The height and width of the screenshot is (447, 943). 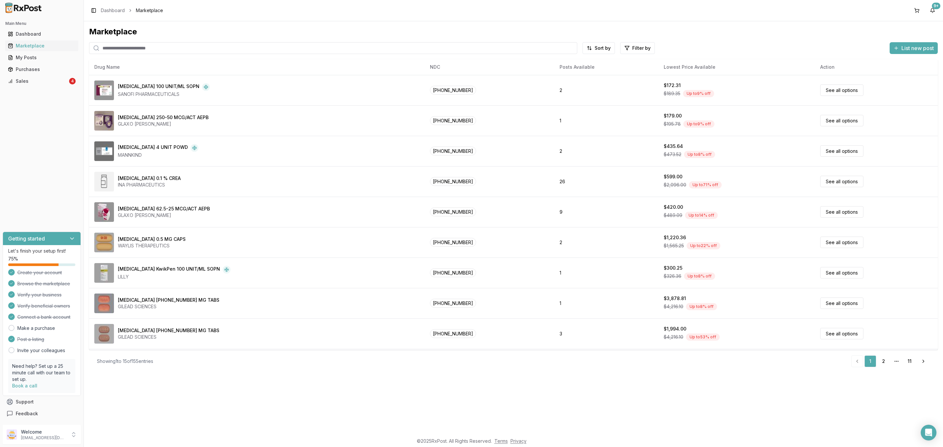 What do you see at coordinates (932, 10) in the screenshot?
I see `button: 9+` at bounding box center [932, 10].